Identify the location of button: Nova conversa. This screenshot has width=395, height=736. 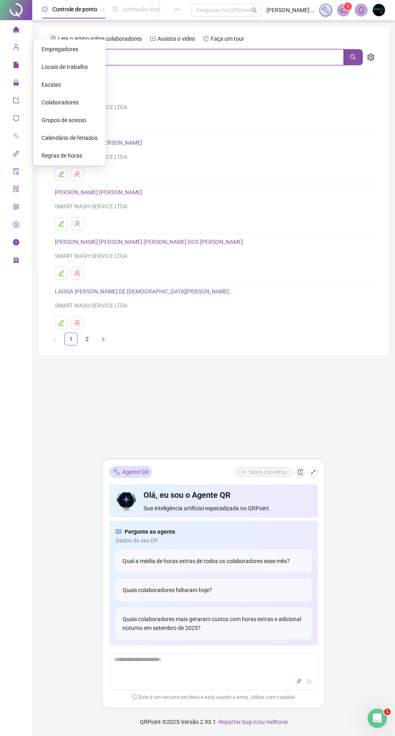
(264, 472).